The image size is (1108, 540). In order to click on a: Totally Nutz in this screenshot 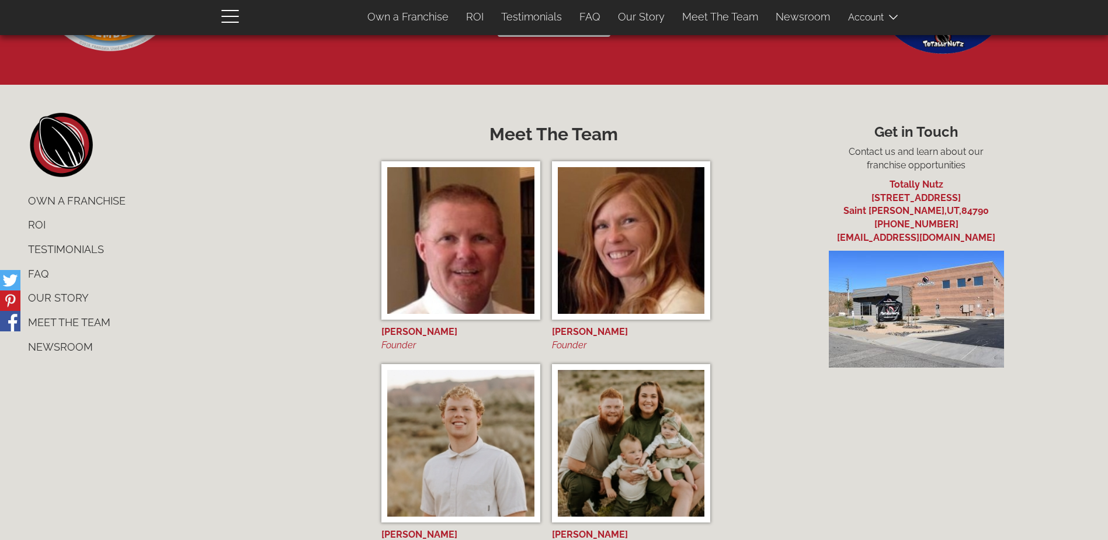, I will do `click(916, 184)`.